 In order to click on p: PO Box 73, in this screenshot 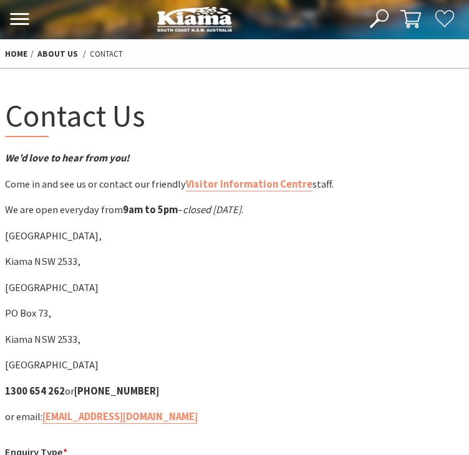, I will do `click(234, 314)`.